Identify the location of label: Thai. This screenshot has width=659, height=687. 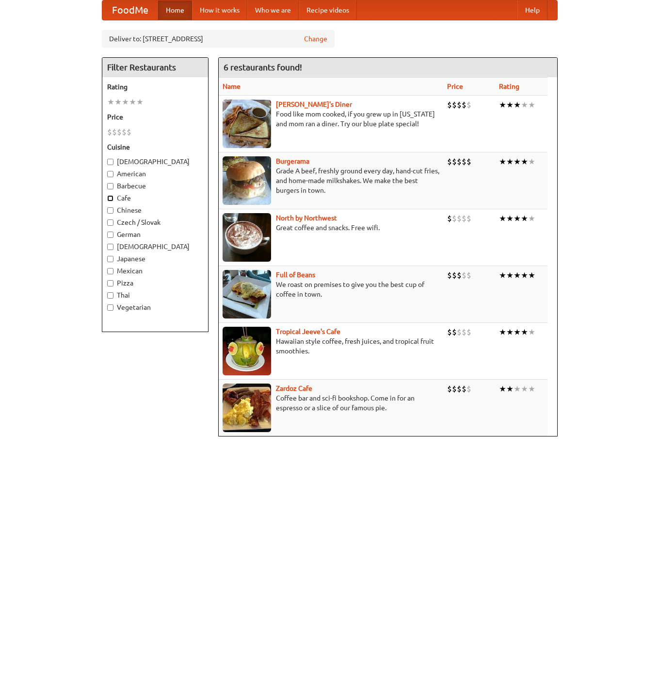
(155, 295).